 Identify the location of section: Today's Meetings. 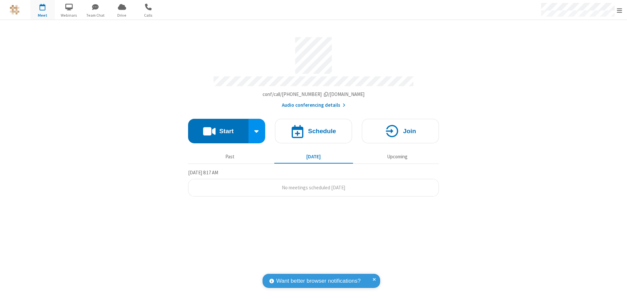
(314, 183).